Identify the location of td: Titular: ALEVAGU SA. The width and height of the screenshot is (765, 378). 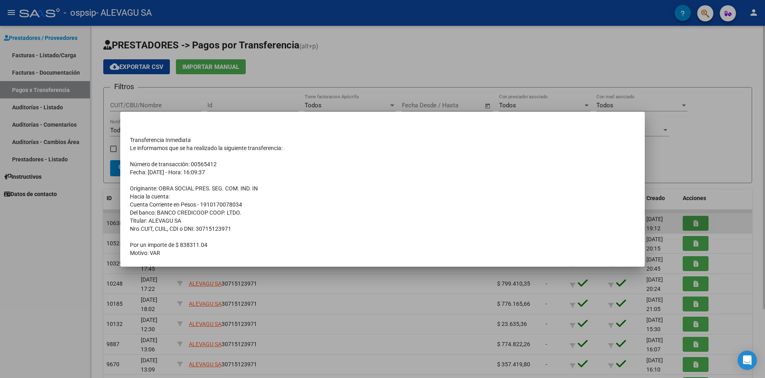
(382, 221).